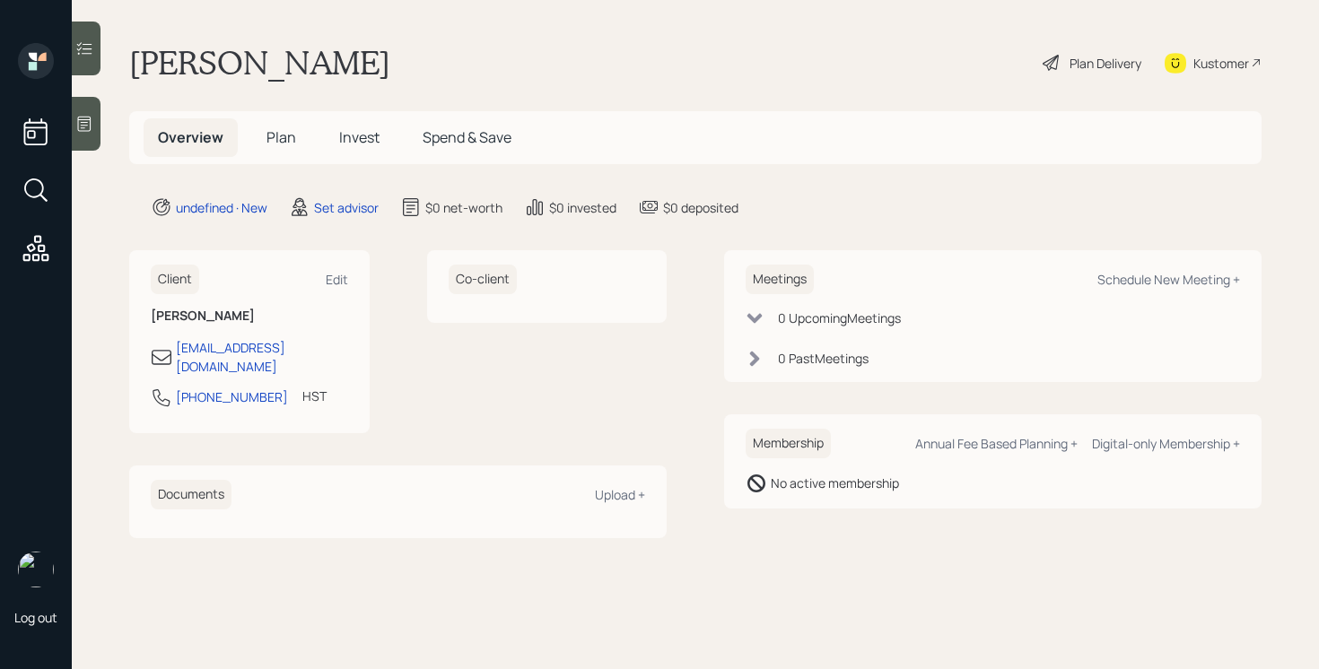 The image size is (1319, 669). What do you see at coordinates (190, 137) in the screenshot?
I see `span: Overview` at bounding box center [190, 137].